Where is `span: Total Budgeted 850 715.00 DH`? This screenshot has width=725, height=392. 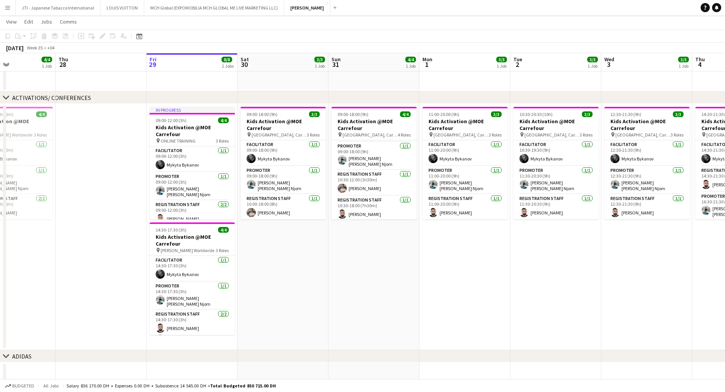 span: Total Budgeted 850 715.00 DH is located at coordinates (243, 386).